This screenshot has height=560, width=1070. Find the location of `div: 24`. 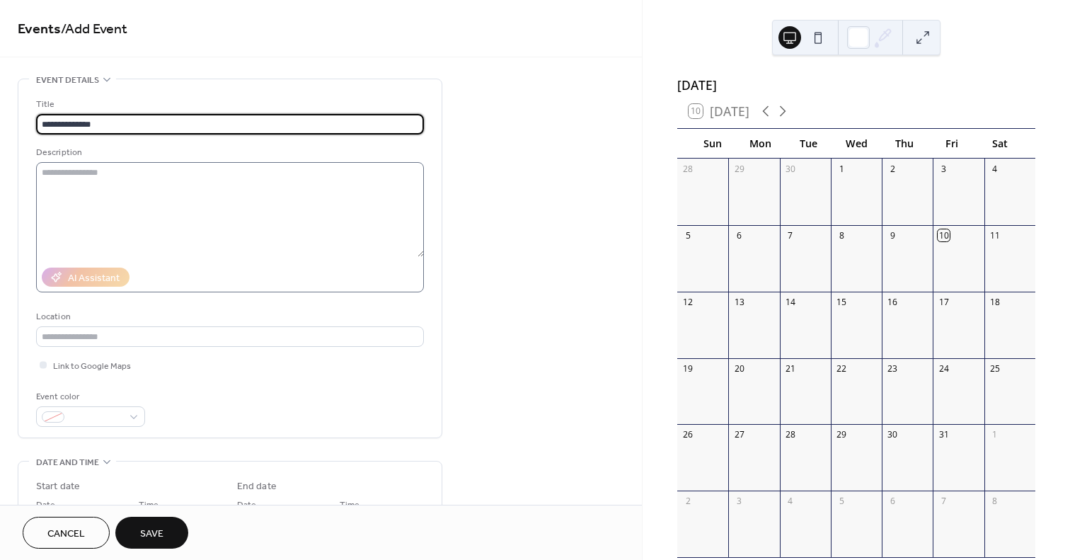

div: 24 is located at coordinates (944, 368).